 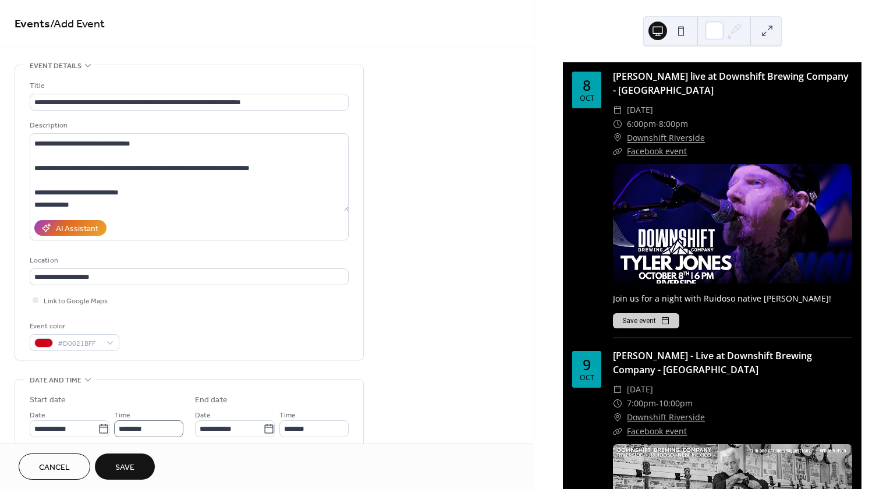 What do you see at coordinates (73, 326) in the screenshot?
I see `div: Event color` at bounding box center [73, 326].